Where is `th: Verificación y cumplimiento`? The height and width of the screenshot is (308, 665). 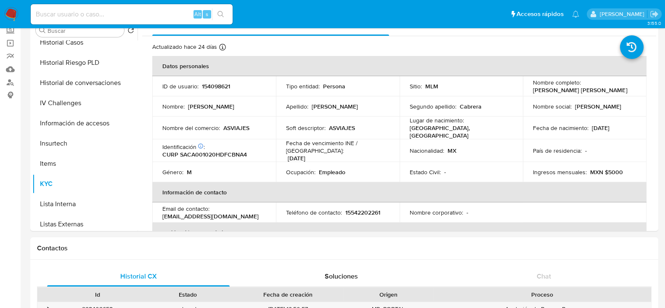
th: Verificación y cumplimiento is located at coordinates (399, 232).